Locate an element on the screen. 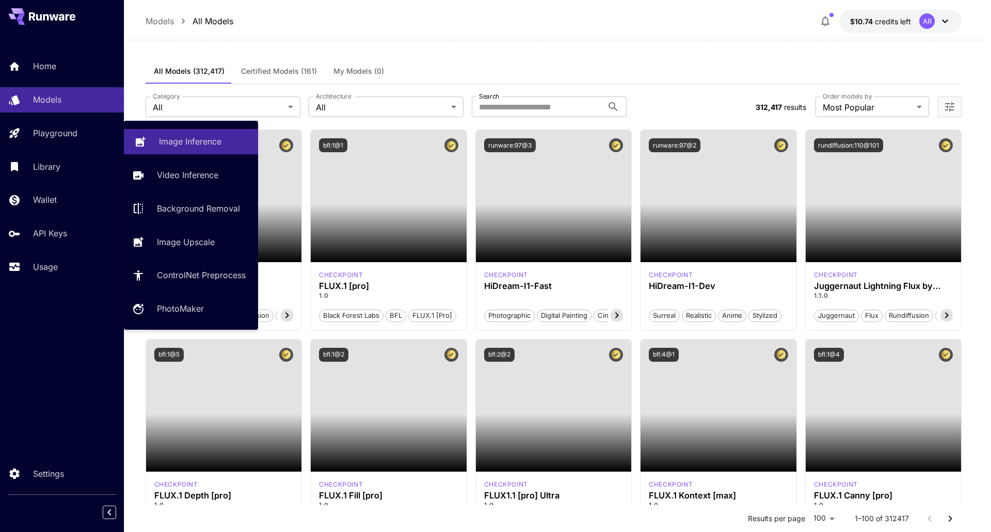 This screenshot has height=532, width=991. span: 312,417 is located at coordinates (769, 107).